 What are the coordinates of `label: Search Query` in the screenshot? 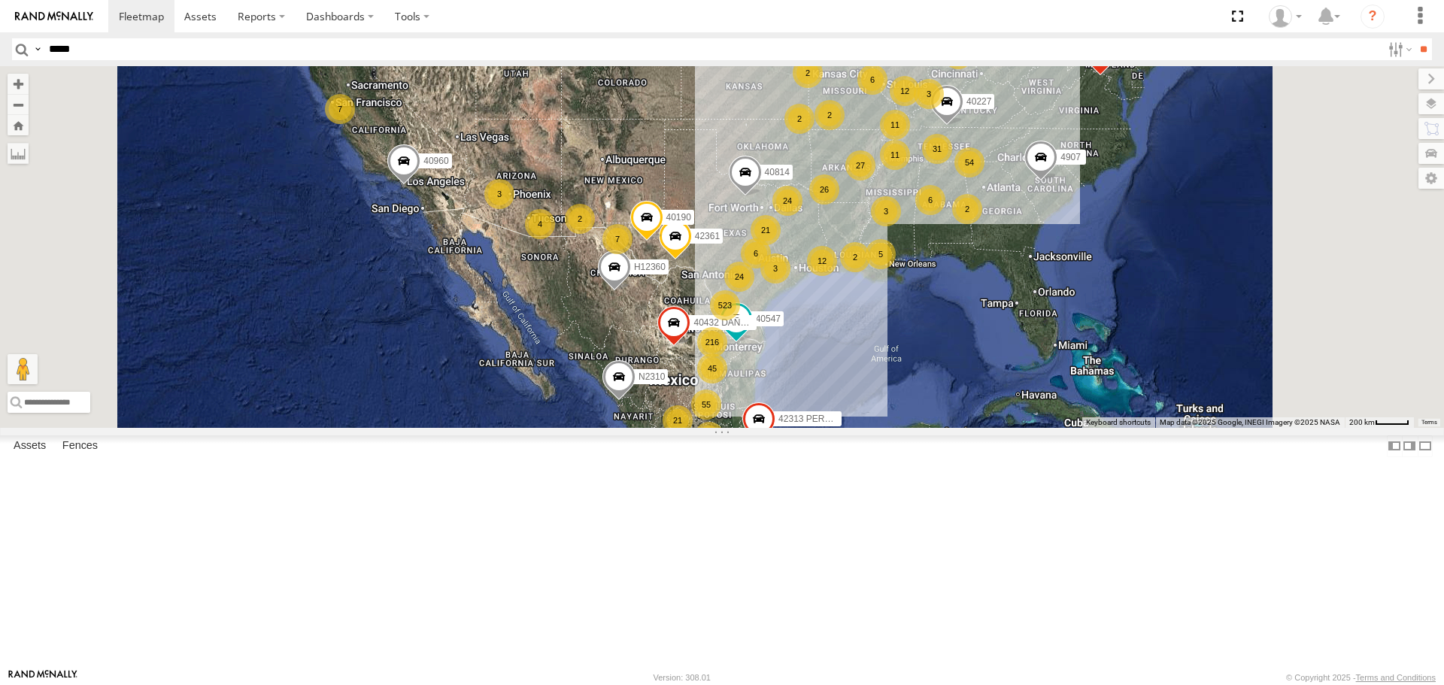 It's located at (38, 49).